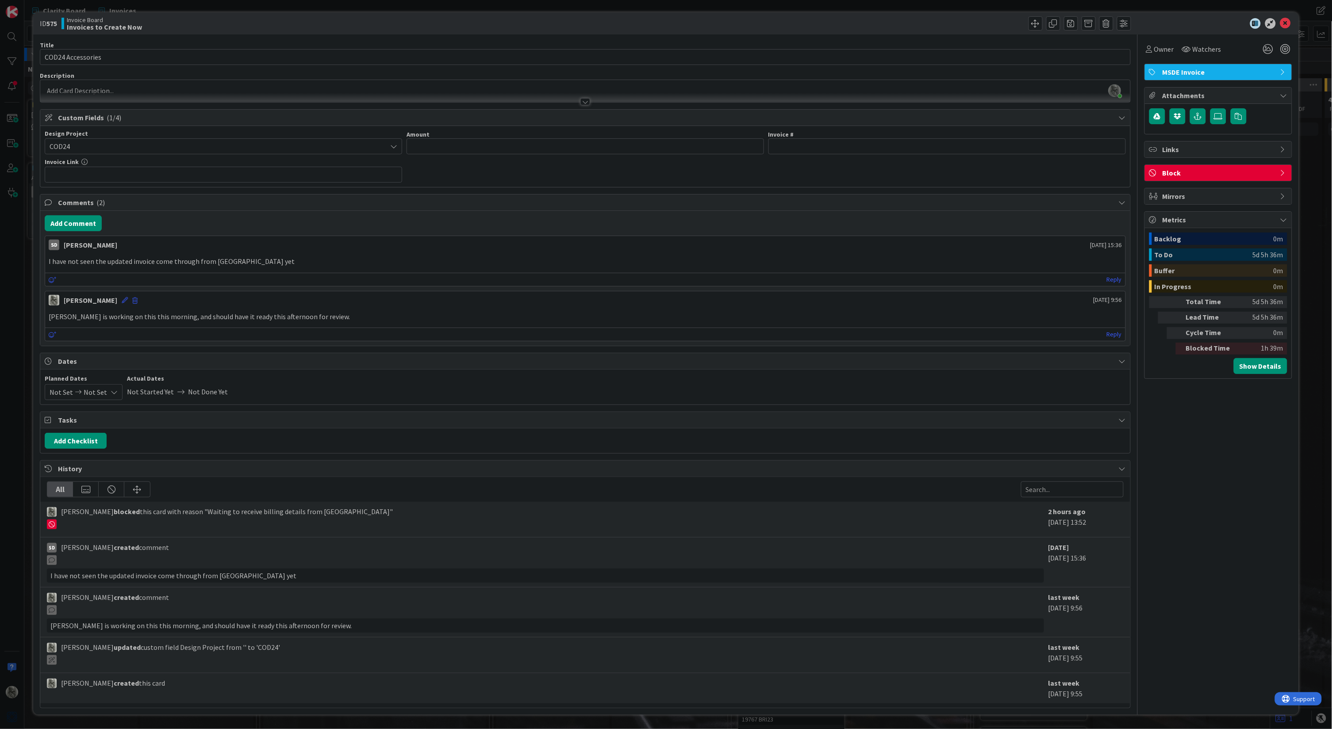 This screenshot has height=729, width=1332. What do you see at coordinates (1072, 490) in the screenshot?
I see `input: Search...` at bounding box center [1072, 490].